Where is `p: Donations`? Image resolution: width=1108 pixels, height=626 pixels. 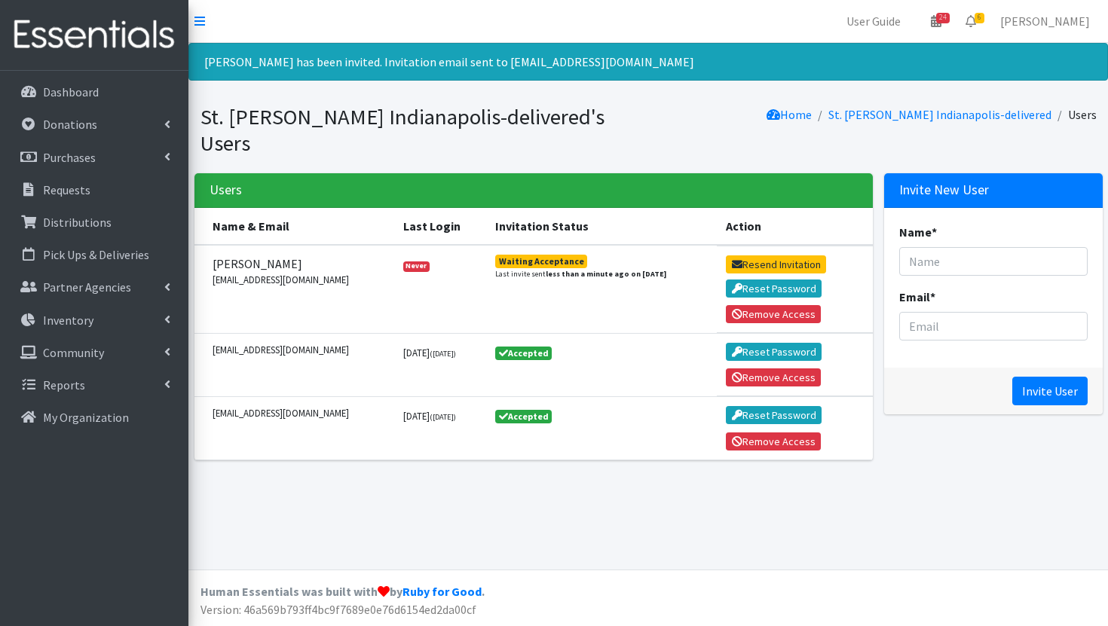 p: Donations is located at coordinates (70, 124).